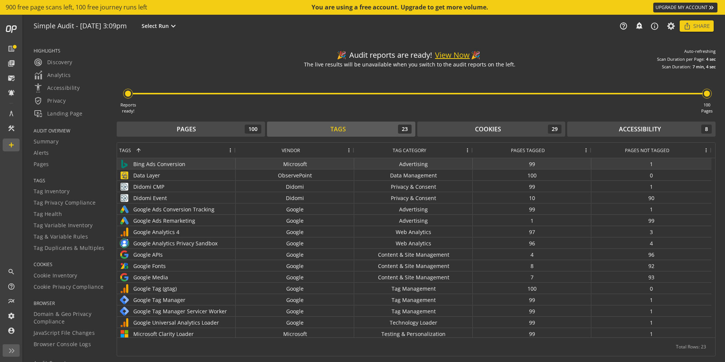  What do you see at coordinates (38, 114) in the screenshot?
I see `mat-icon: important_devices` at bounding box center [38, 114].